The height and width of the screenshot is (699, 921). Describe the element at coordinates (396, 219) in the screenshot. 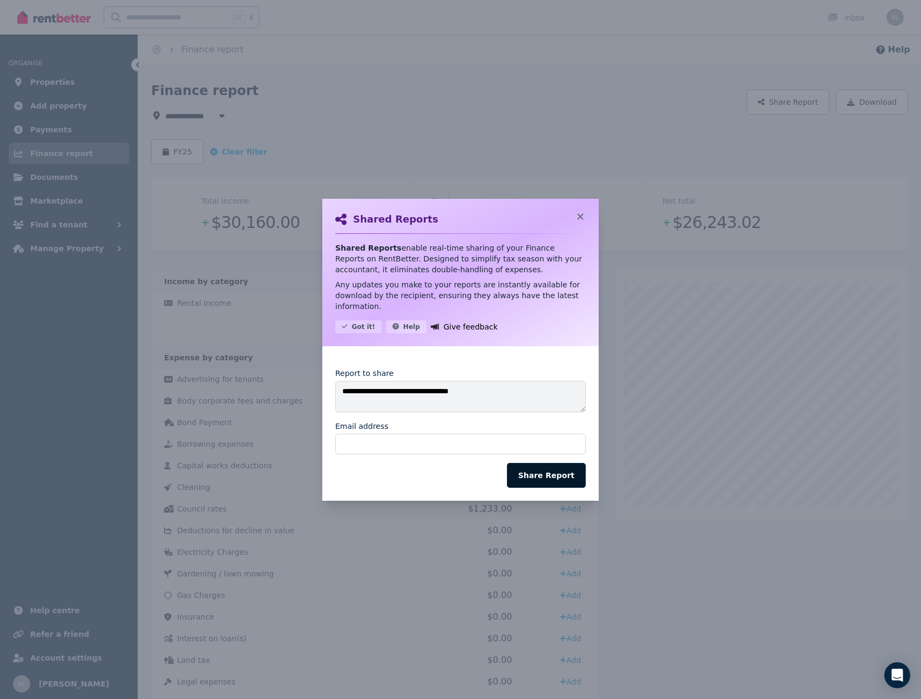

I see `h2: Shared Reports` at that location.